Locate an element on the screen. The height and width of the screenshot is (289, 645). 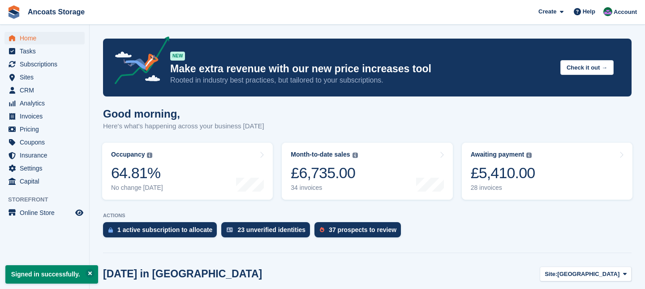
div: NEW is located at coordinates (177, 56).